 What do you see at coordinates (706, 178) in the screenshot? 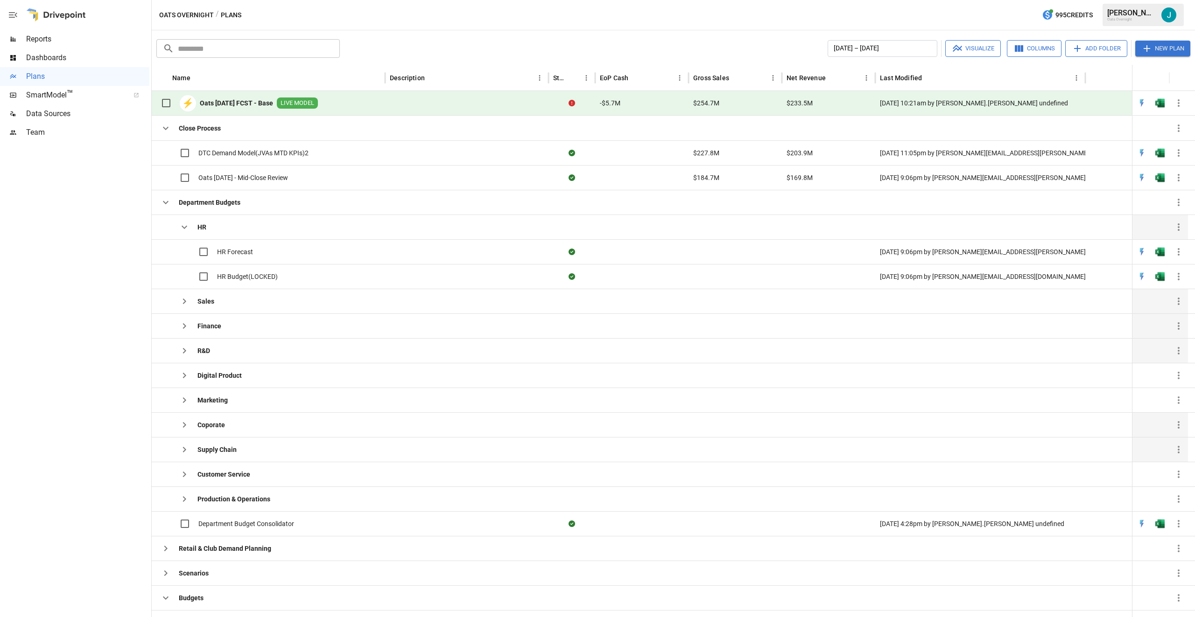
I see `span: $184.7M` at bounding box center [706, 178].